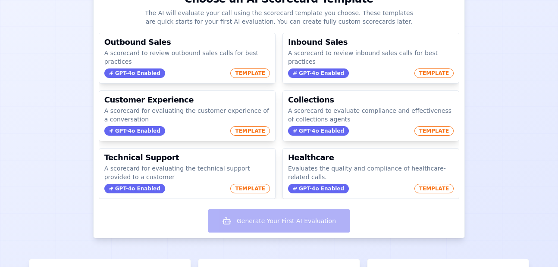  Describe the element at coordinates (187, 158) in the screenshot. I see `h3: Technical Support` at that location.